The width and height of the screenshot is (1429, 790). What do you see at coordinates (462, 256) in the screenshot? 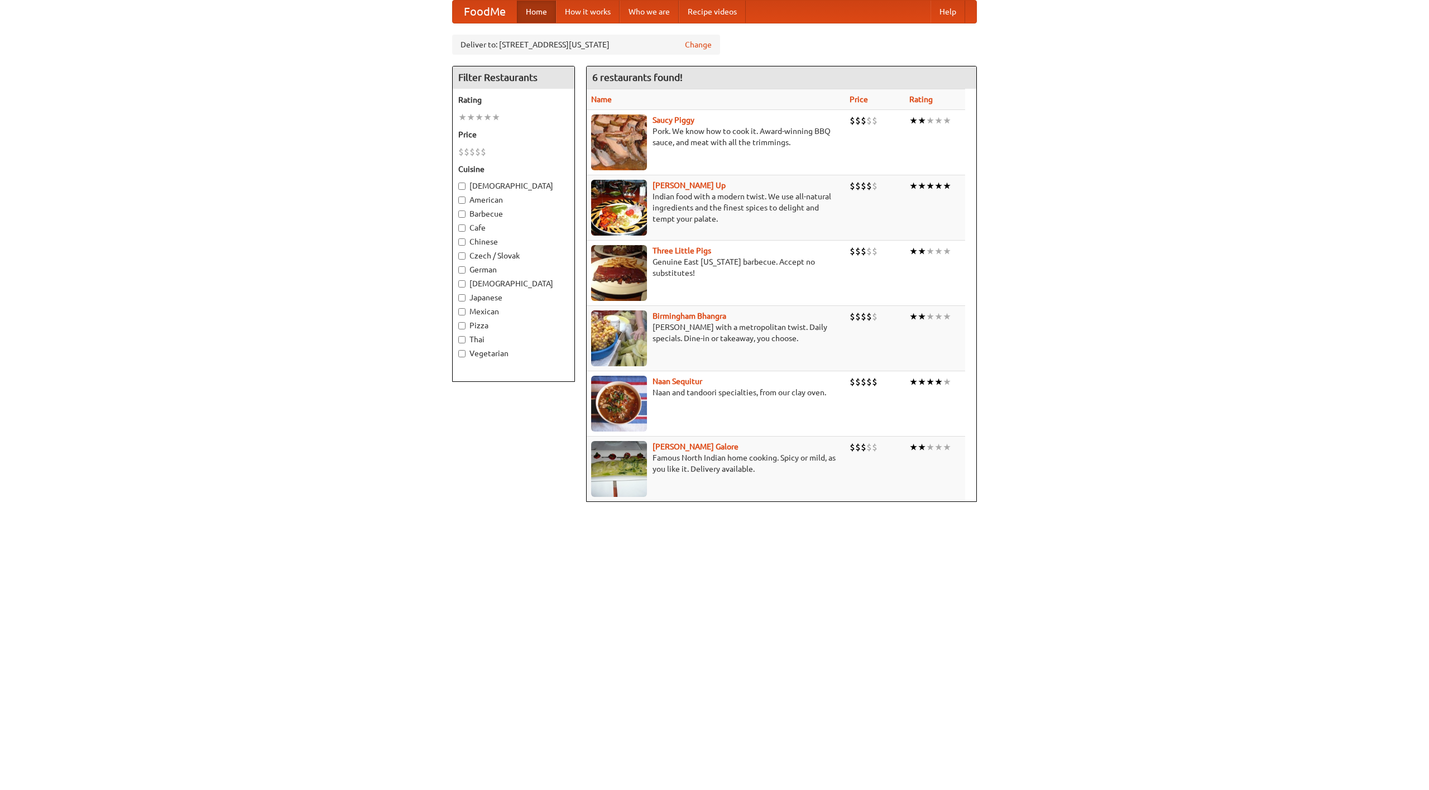
I see `input: Czech / Slovak` at bounding box center [462, 256].